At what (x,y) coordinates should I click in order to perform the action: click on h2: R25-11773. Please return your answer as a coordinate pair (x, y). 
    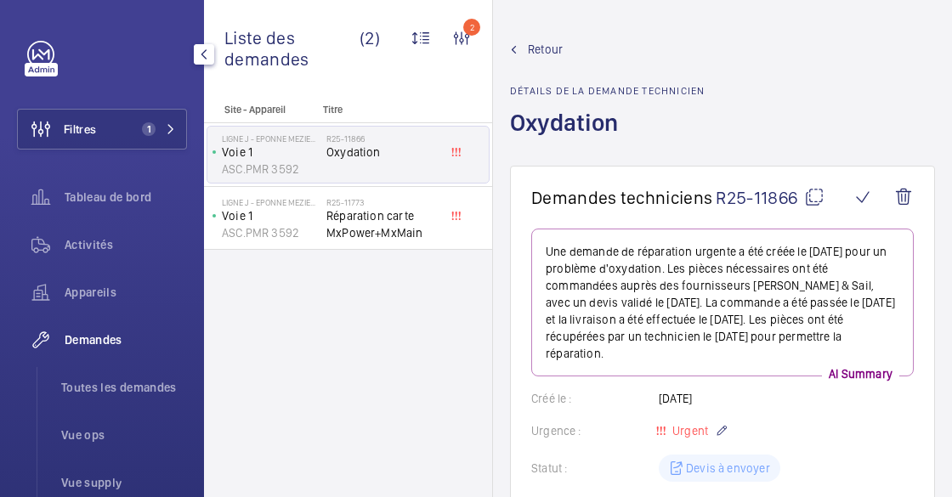
    Looking at the image, I should click on (382, 202).